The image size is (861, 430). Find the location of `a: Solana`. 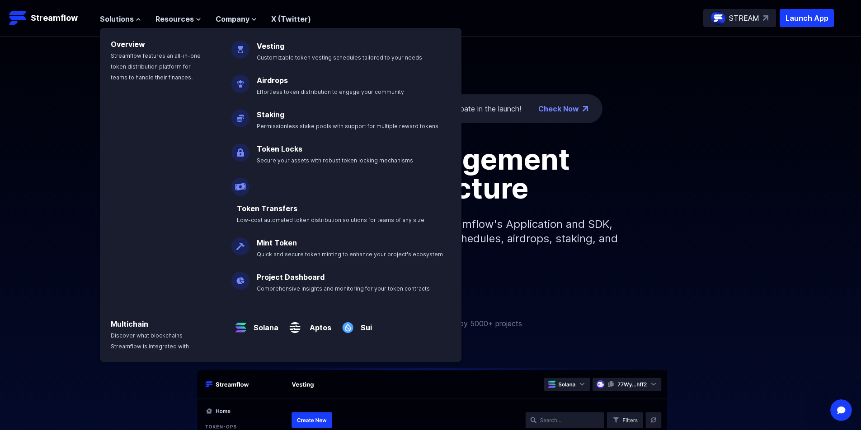

a: Solana is located at coordinates (264, 324).